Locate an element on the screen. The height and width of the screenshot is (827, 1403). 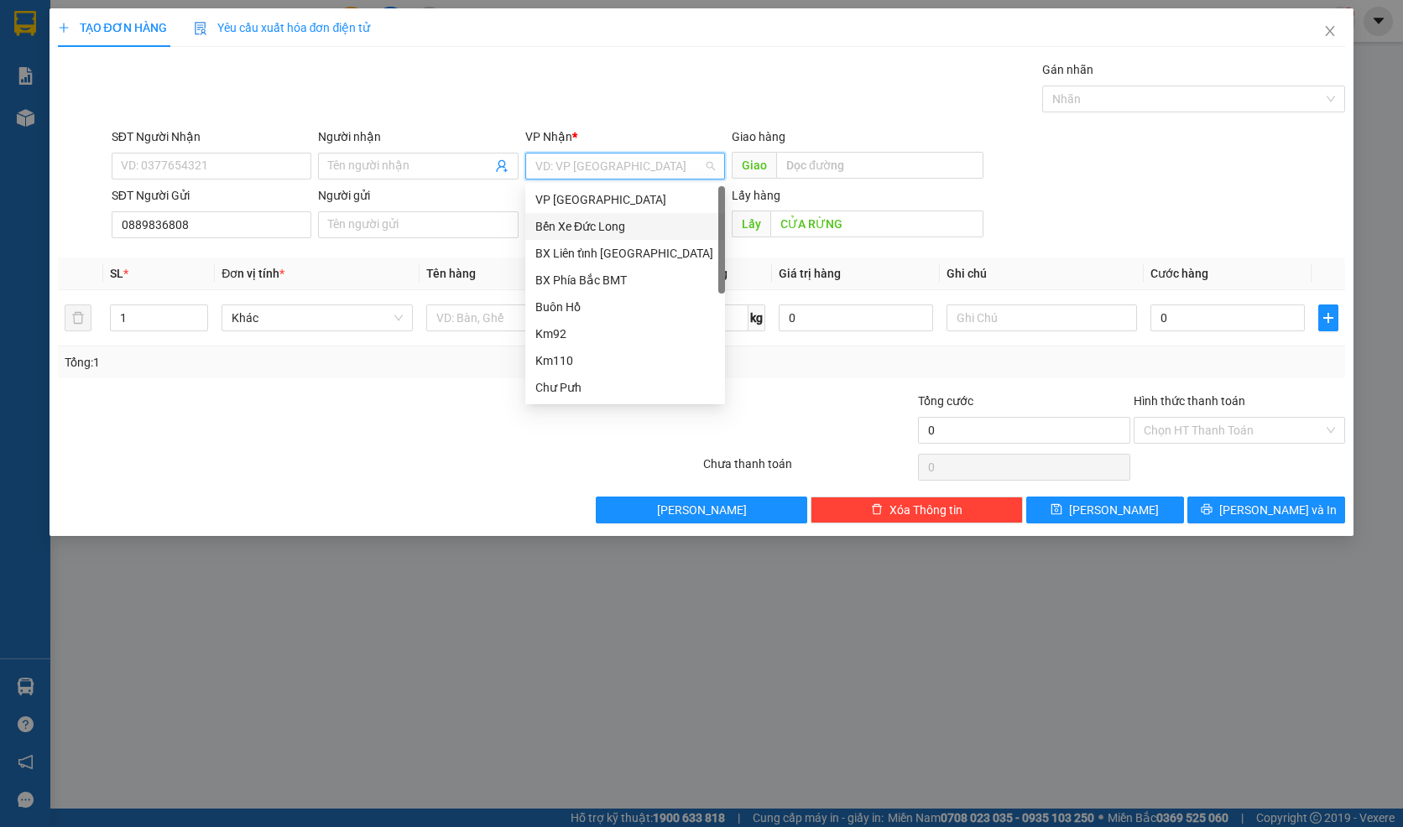
div: Người gửi is located at coordinates (418, 196).